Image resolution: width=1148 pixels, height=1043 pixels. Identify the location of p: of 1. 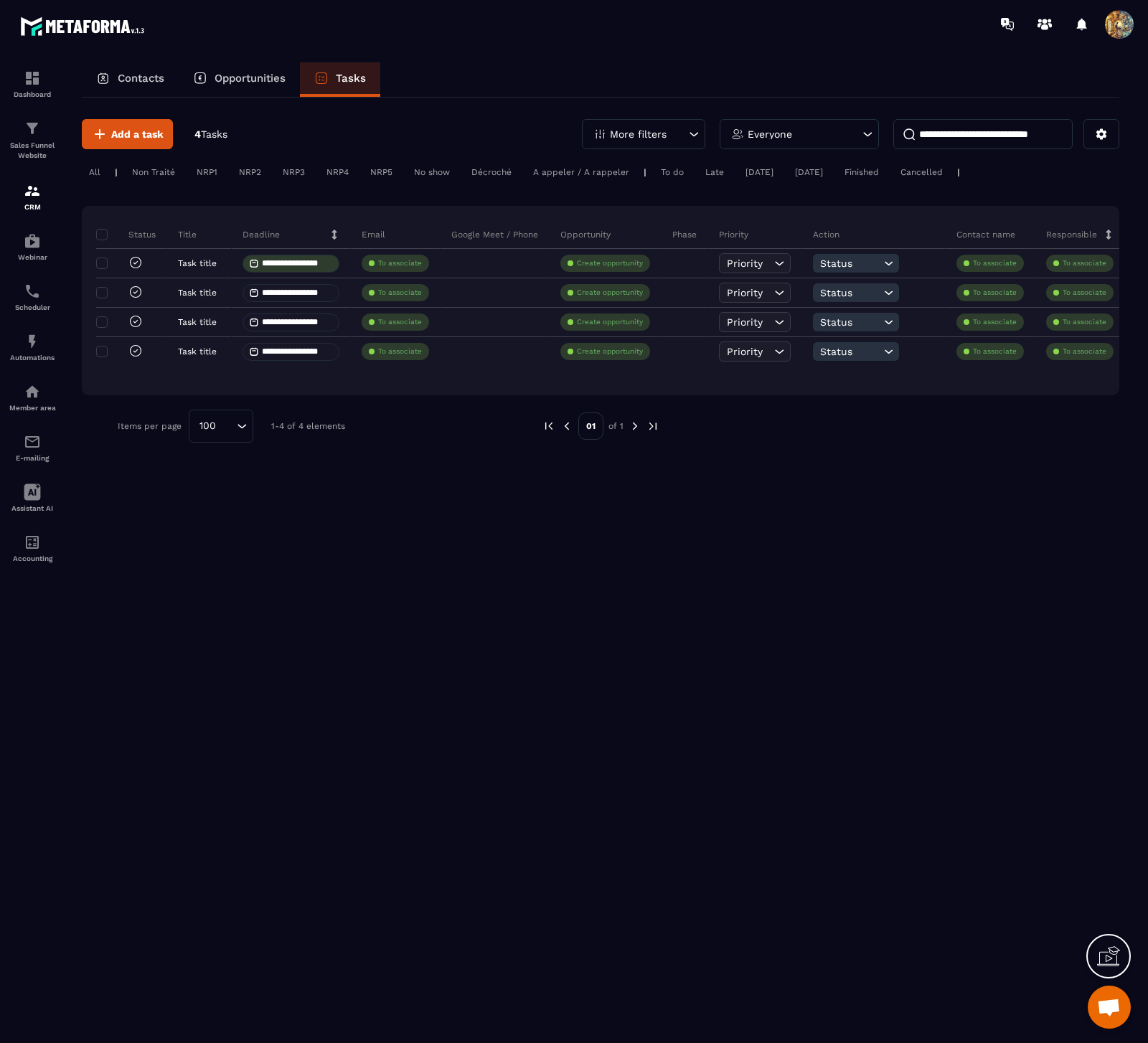
(616, 426).